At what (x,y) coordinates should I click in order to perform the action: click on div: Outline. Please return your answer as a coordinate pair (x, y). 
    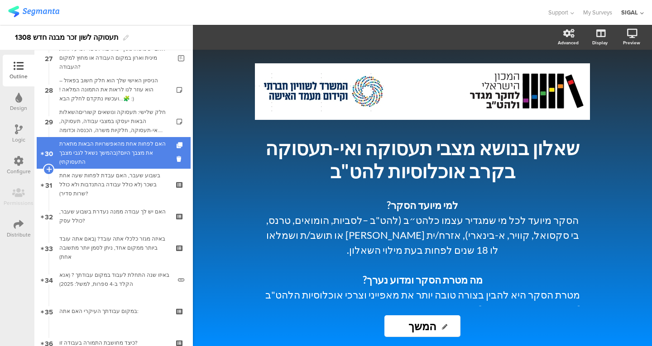
    Looking at the image, I should click on (19, 77).